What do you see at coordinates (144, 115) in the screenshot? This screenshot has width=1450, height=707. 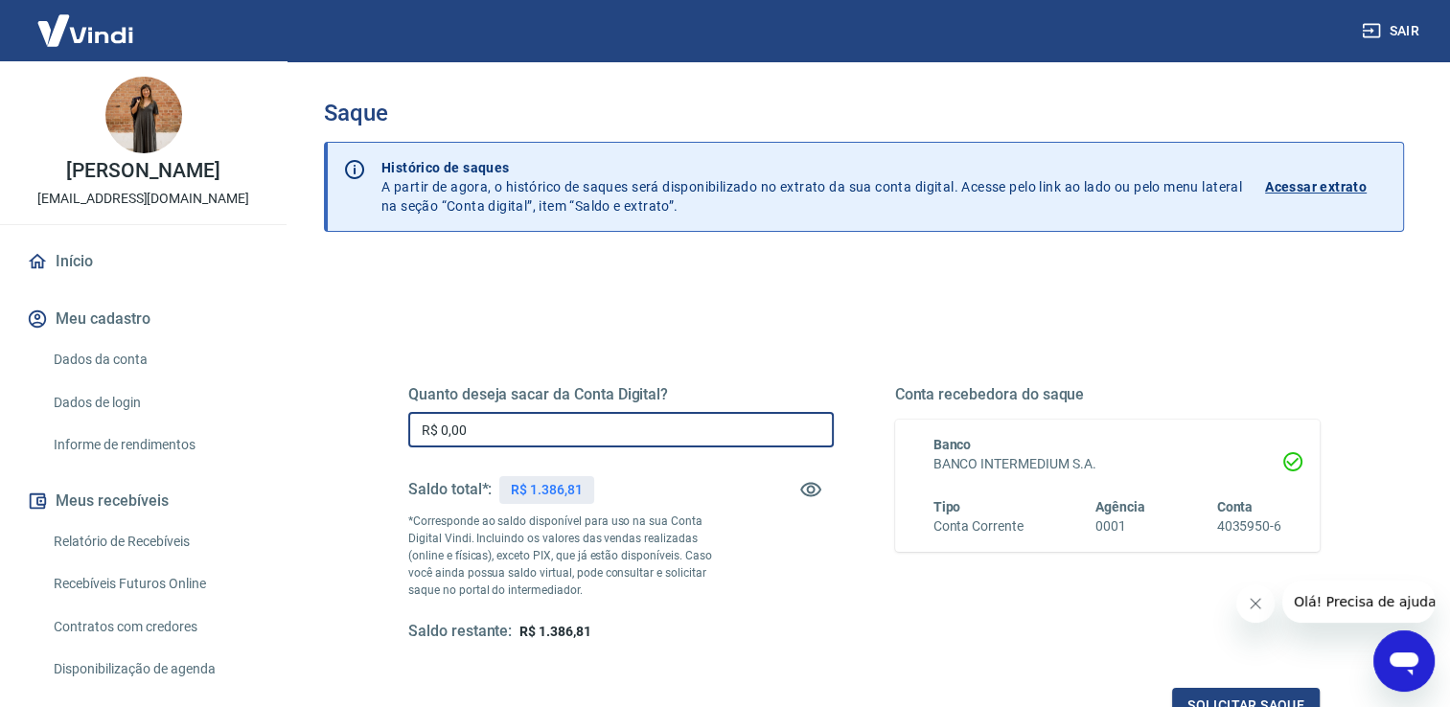 I see `img: 4d6c15f7-c71a-4729-ae4d-d5b058f53428.jpeg` at bounding box center [144, 115].